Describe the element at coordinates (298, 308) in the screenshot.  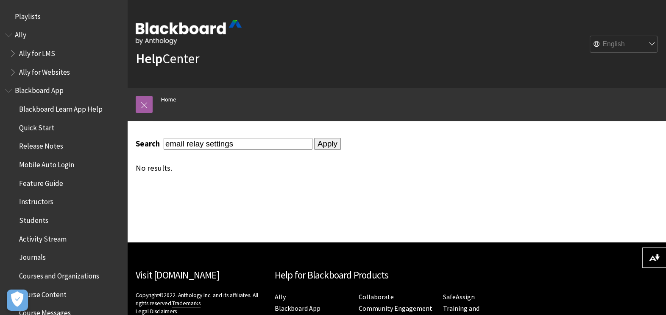
I see `a: Blackboard App` at that location.